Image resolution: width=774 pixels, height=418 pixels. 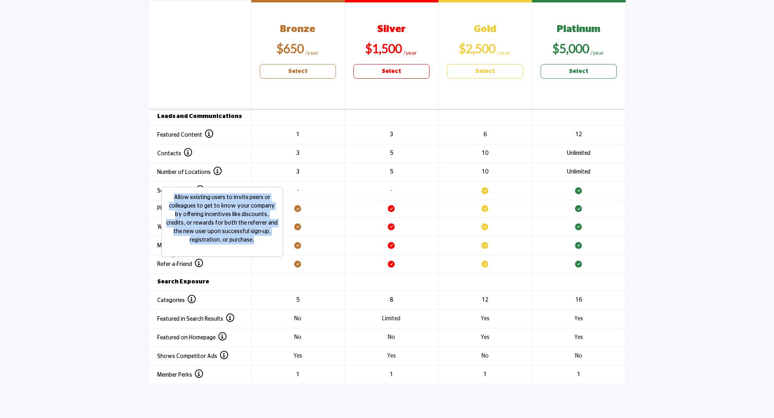 What do you see at coordinates (189, 172) in the screenshot?
I see `span: Number of Locations` at bounding box center [189, 172].